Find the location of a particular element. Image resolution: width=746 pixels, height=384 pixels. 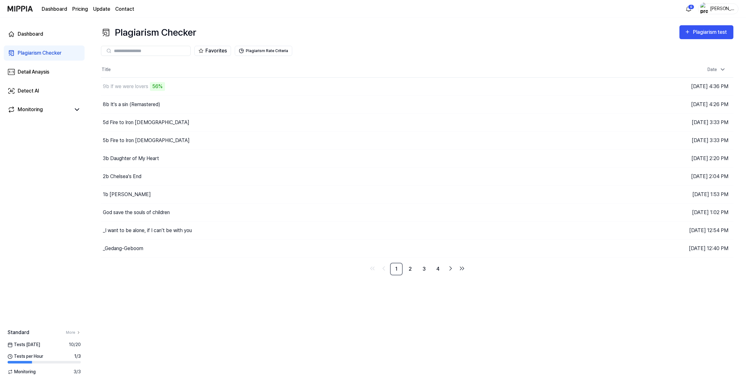

nav: pagination is located at coordinates (417, 269).